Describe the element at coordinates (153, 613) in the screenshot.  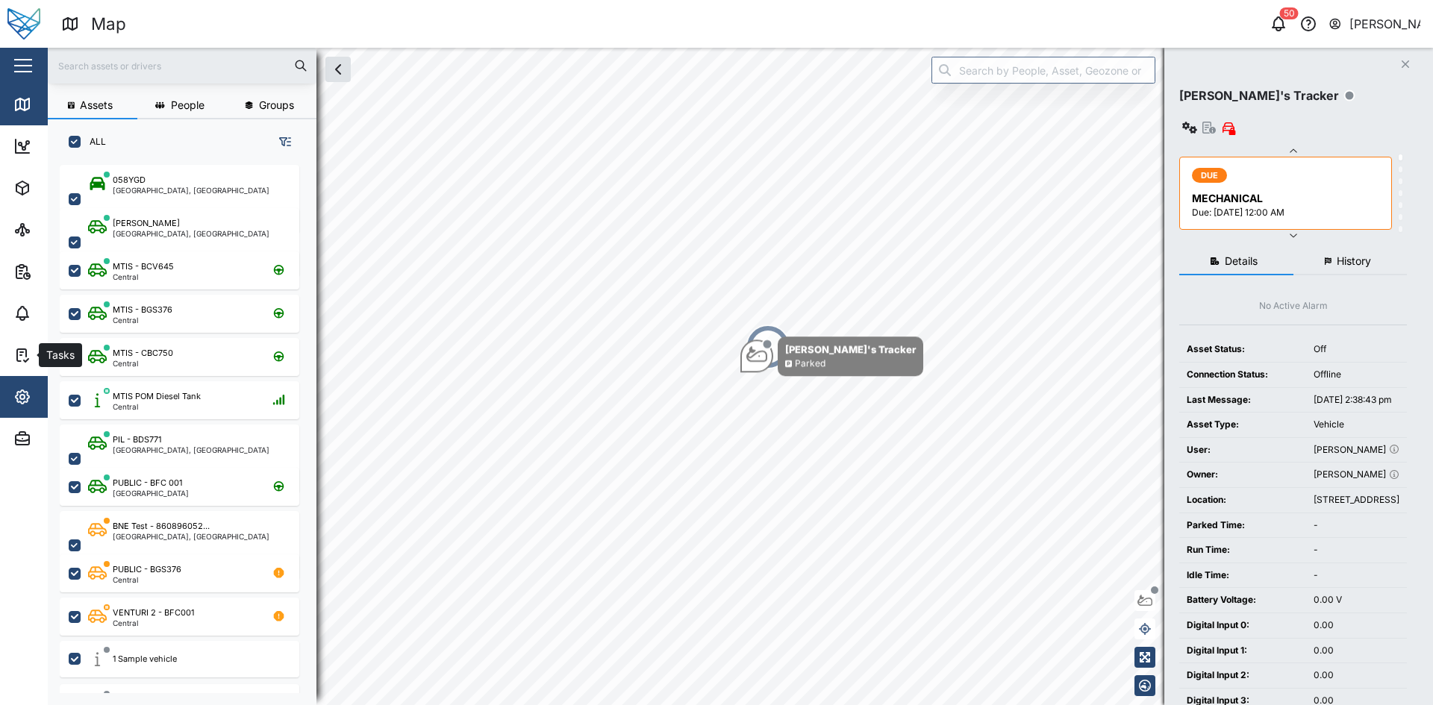
I see `div: VENTURI 2 - BFC001` at that location.